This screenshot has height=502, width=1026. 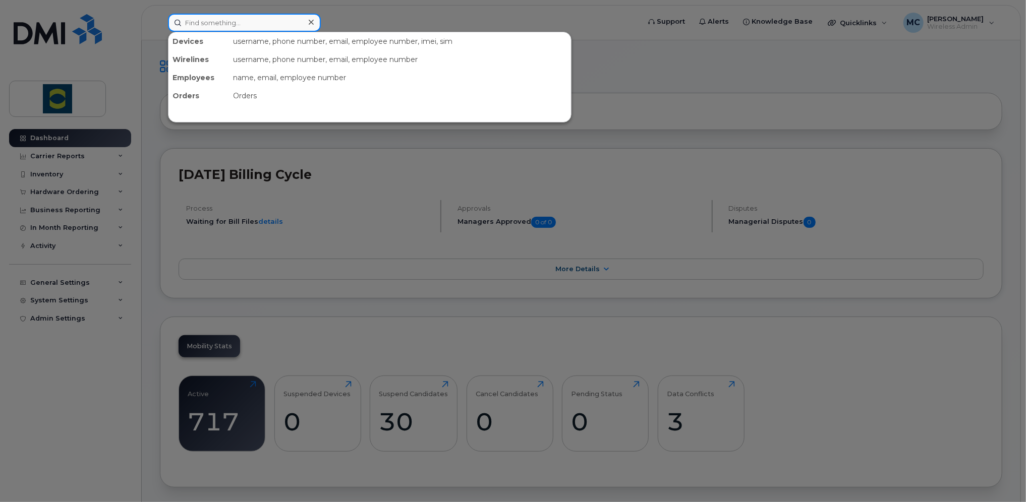 What do you see at coordinates (199, 60) in the screenshot?
I see `div: Wirelines` at bounding box center [199, 60].